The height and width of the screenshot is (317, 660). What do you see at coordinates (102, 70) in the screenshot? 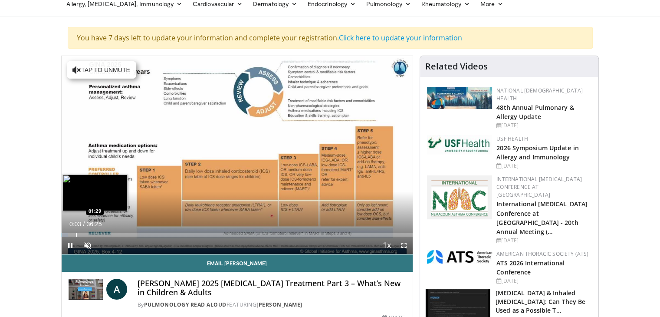
I see `button: Tap to unmute` at bounding box center [102, 70].